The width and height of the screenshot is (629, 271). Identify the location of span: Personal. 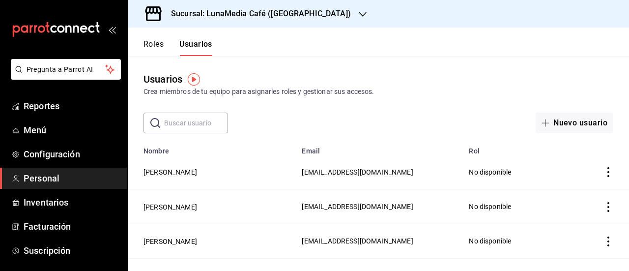
(71, 178).